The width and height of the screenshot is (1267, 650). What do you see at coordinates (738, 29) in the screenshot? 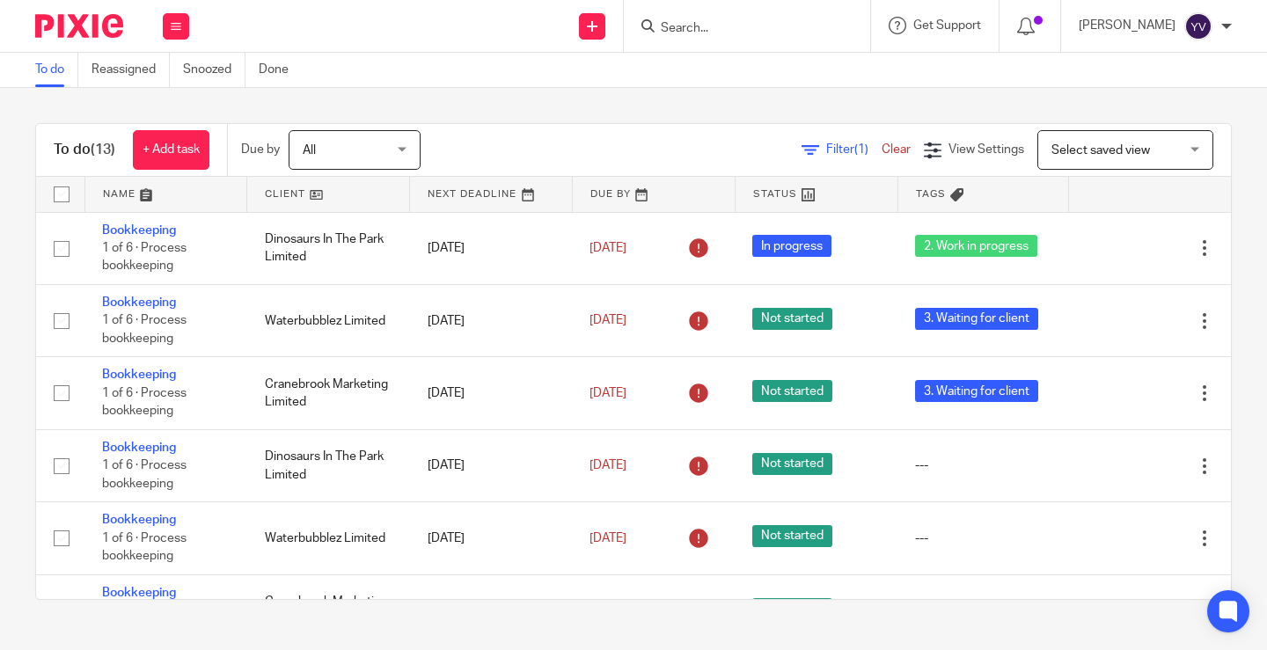
I see `input: Search` at bounding box center [738, 29].